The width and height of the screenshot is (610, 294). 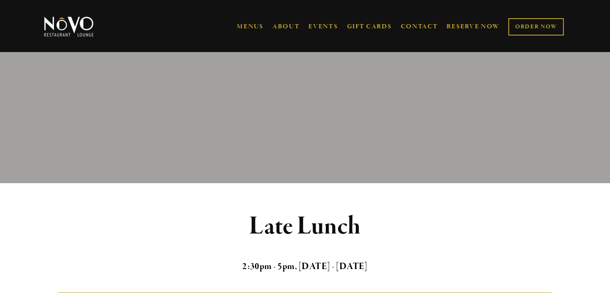 What do you see at coordinates (419, 27) in the screenshot?
I see `a: CONTACT` at bounding box center [419, 27].